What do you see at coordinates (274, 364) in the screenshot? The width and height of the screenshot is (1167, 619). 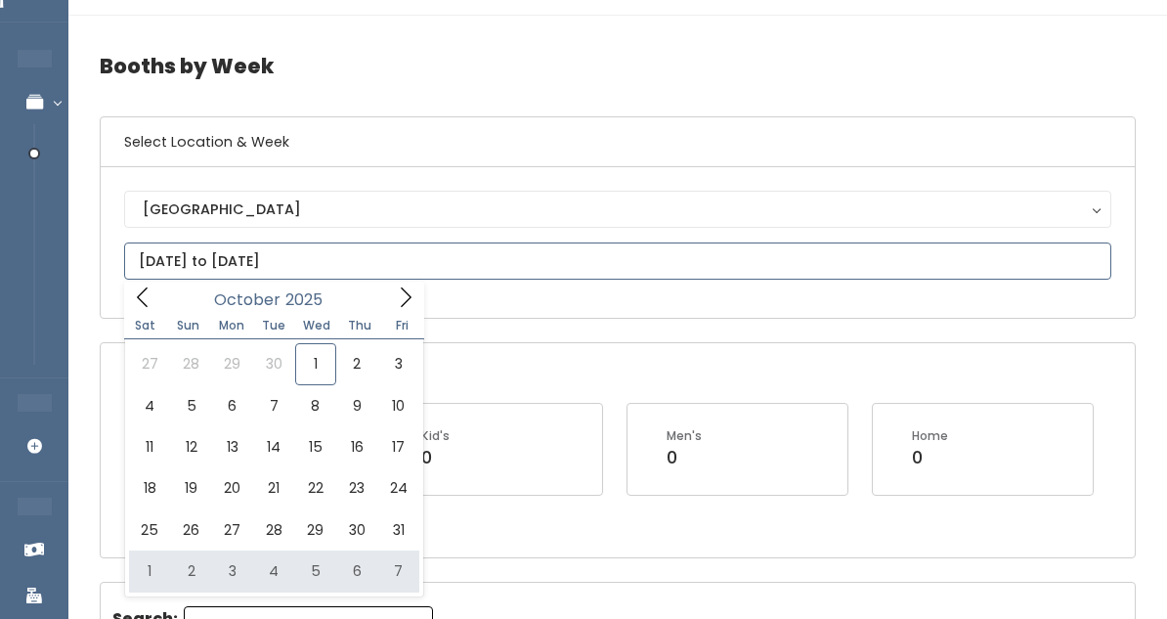 I see `span: September 30, 2025` at bounding box center [274, 364].